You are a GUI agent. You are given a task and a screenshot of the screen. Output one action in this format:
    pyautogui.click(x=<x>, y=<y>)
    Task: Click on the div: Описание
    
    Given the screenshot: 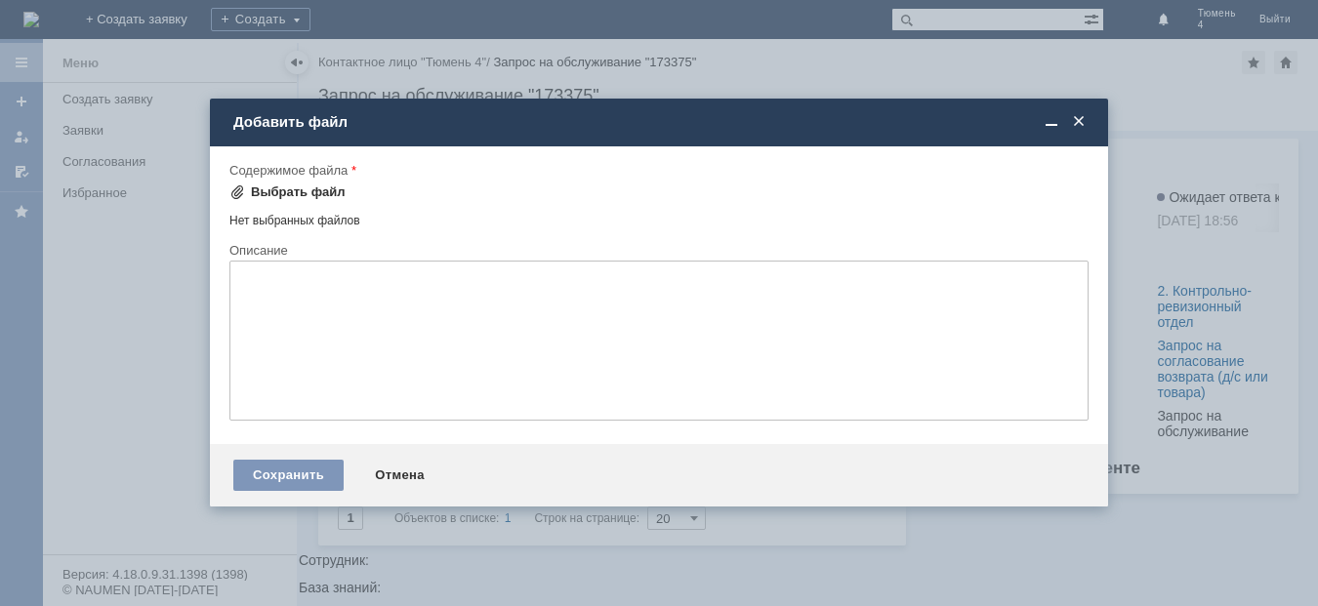 What is the action you would take?
    pyautogui.click(x=657, y=250)
    